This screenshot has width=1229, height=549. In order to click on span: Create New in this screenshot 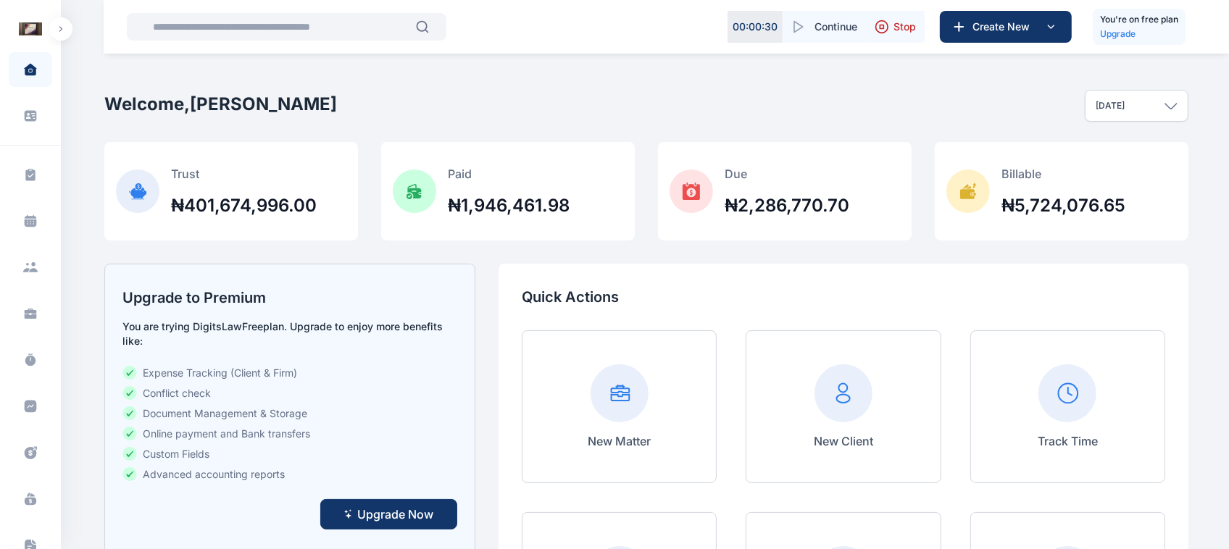, I will do `click(1004, 27)`.